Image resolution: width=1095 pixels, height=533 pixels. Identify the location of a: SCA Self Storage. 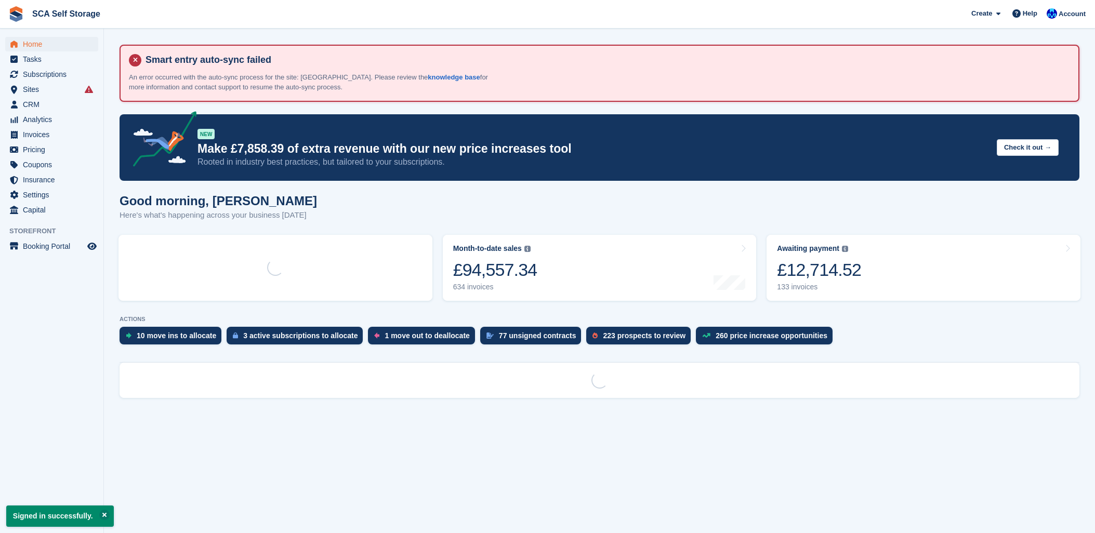
(66, 14).